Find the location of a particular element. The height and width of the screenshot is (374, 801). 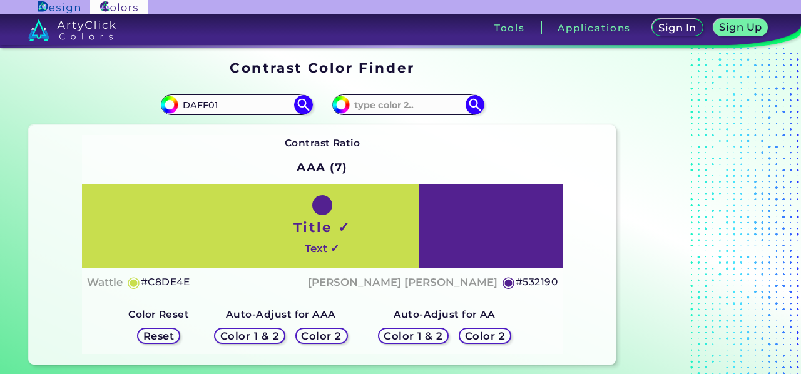

h1: Title ✓ is located at coordinates (322, 227).